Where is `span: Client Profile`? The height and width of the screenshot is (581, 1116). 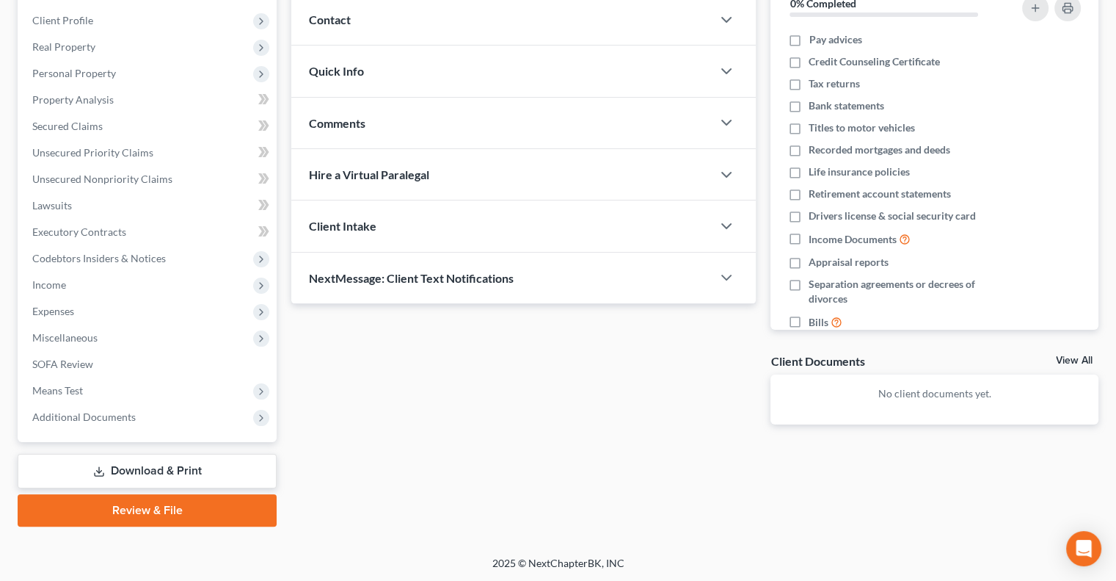 span: Client Profile is located at coordinates (62, 20).